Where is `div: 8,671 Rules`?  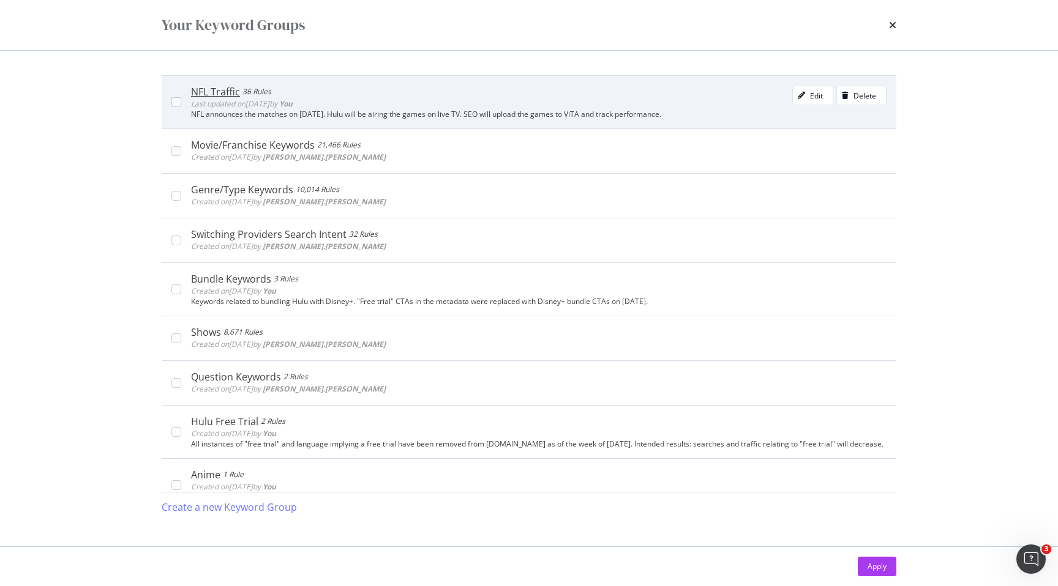 div: 8,671 Rules is located at coordinates (243, 332).